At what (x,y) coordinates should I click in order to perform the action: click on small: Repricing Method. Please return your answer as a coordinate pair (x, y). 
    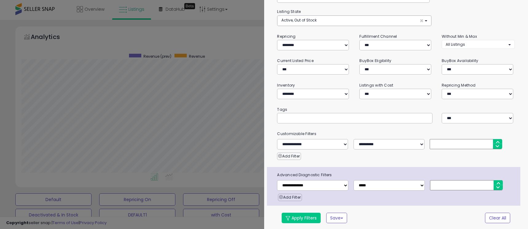
    Looking at the image, I should click on (458, 85).